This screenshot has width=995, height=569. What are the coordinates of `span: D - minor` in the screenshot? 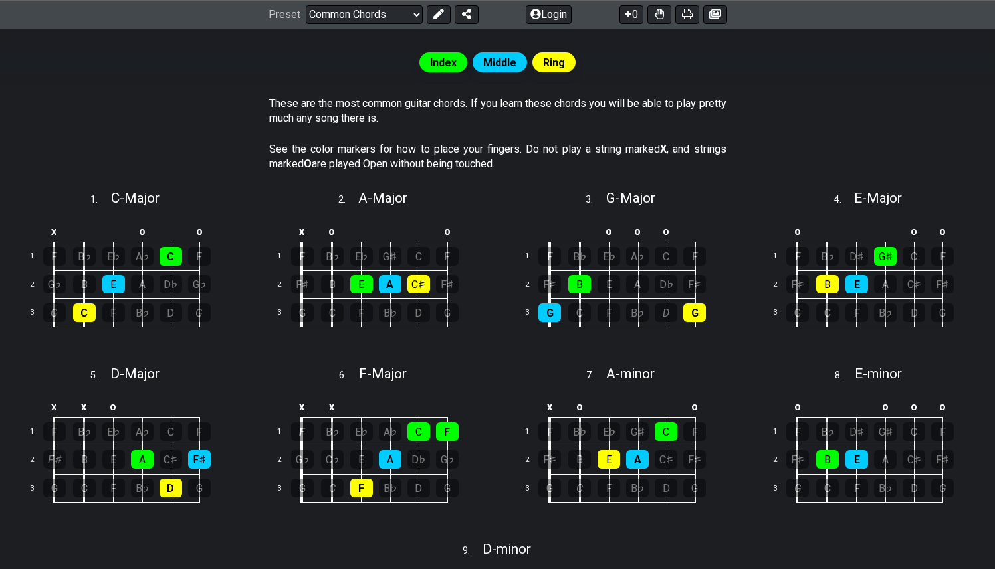 It's located at (506, 550).